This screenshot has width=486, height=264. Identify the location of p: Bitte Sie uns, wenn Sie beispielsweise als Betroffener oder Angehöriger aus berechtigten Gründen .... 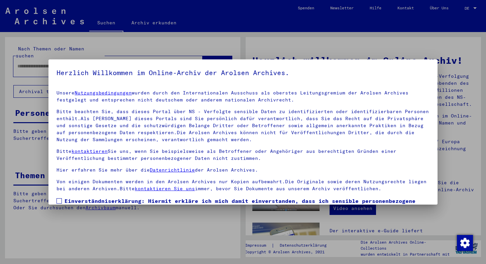
(243, 155).